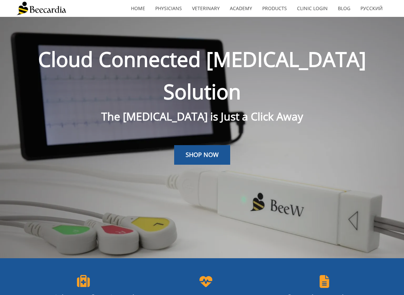 Image resolution: width=404 pixels, height=295 pixels. What do you see at coordinates (202, 155) in the screenshot?
I see `span: SHOP NOW` at bounding box center [202, 155].